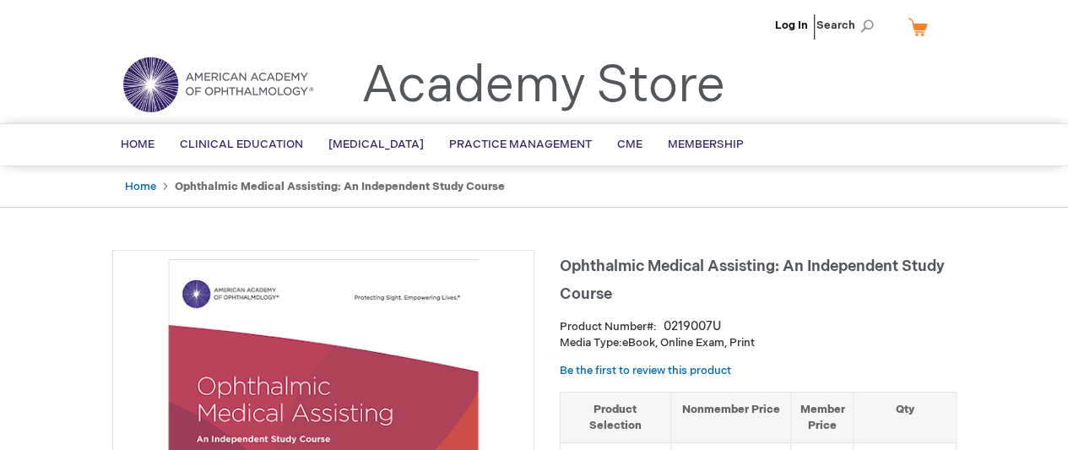 Image resolution: width=1068 pixels, height=450 pixels. What do you see at coordinates (608, 327) in the screenshot?
I see `strong: Product Number` at bounding box center [608, 327].